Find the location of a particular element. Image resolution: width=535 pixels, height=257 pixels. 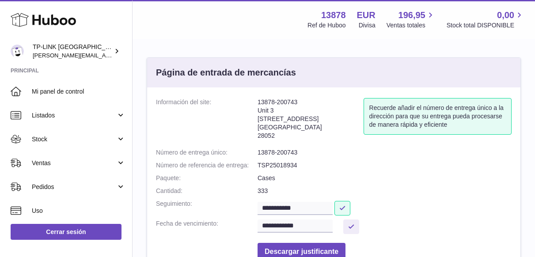

span: Mi panel de control is located at coordinates (79, 91).